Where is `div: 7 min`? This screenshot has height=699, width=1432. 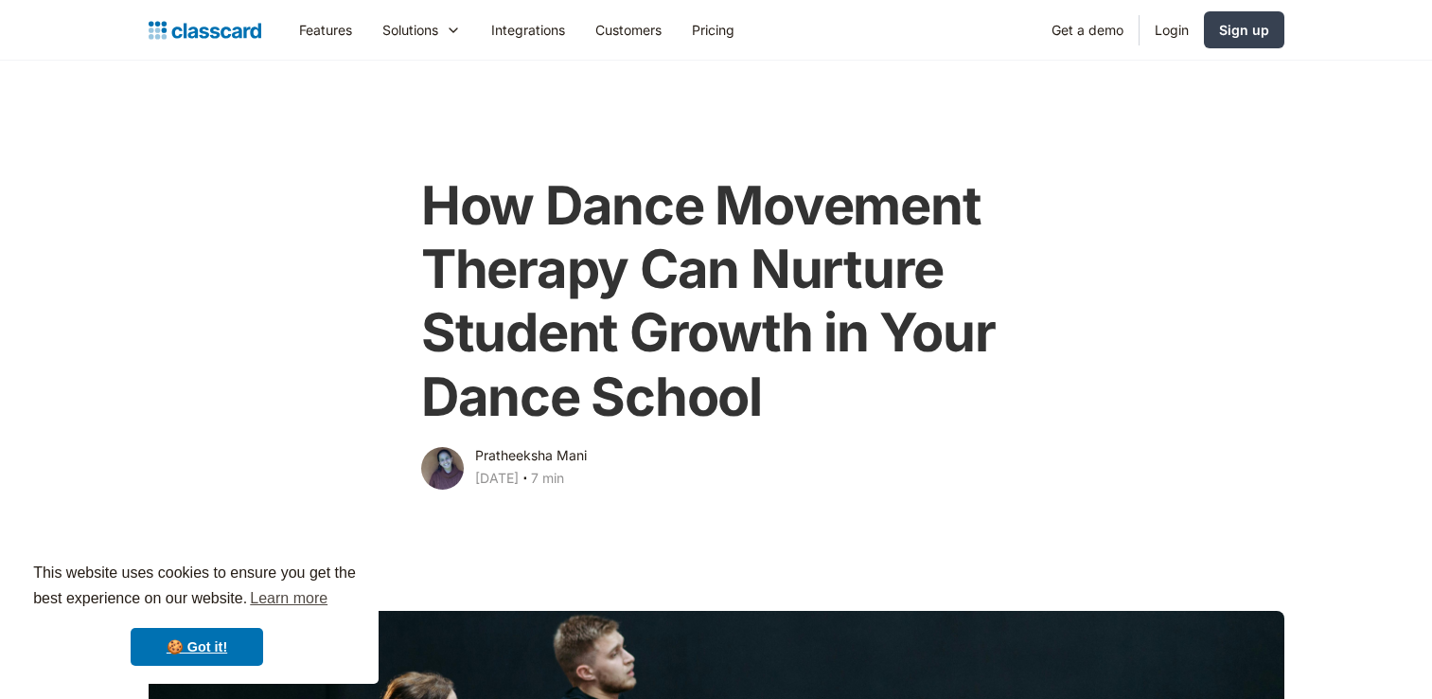
div: 7 min is located at coordinates (547, 478).